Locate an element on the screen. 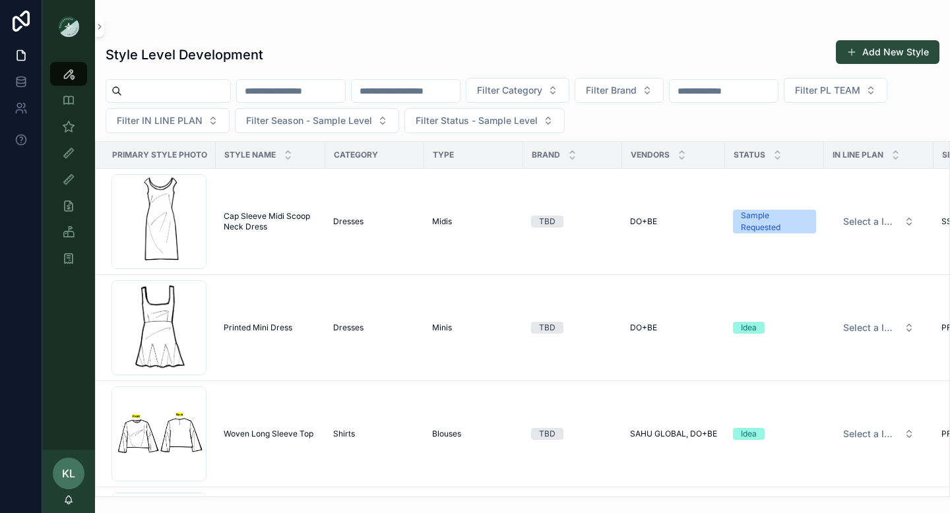  span: Category is located at coordinates (356, 155).